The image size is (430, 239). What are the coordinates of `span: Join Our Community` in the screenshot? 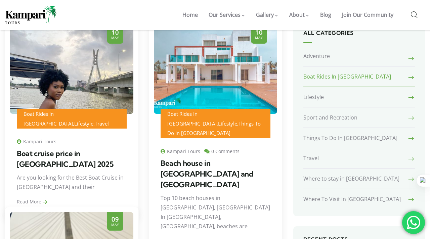 It's located at (368, 15).